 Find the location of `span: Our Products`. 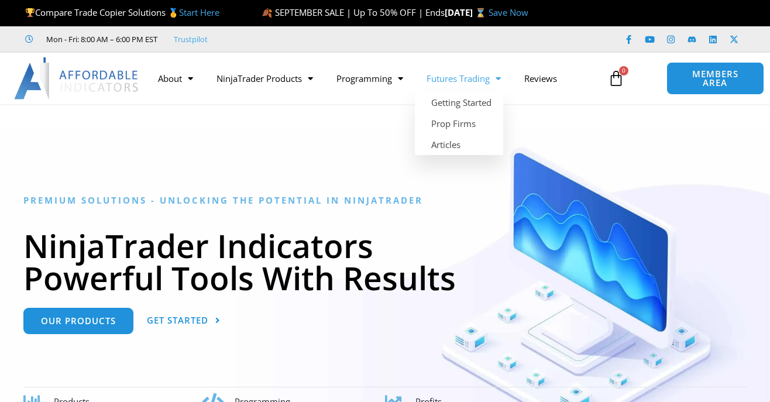

span: Our Products is located at coordinates (78, 321).